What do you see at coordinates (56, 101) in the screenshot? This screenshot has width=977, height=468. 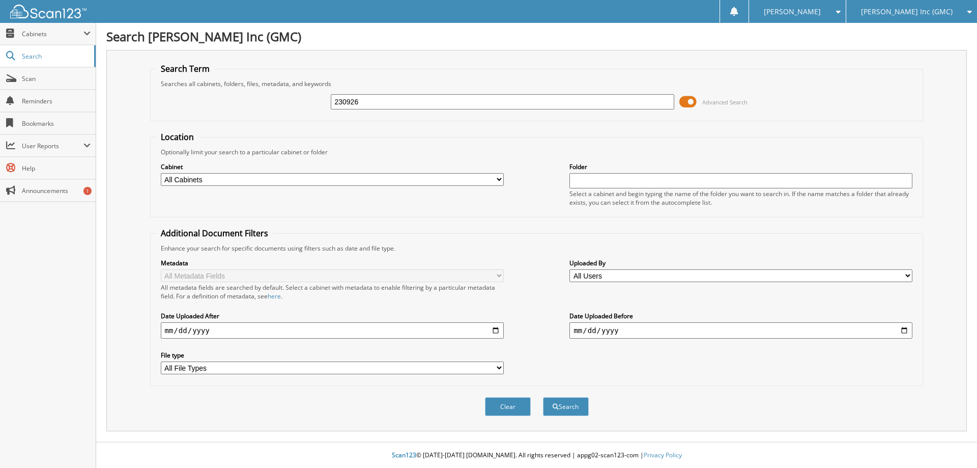 I see `span: Reminders` at bounding box center [56, 101].